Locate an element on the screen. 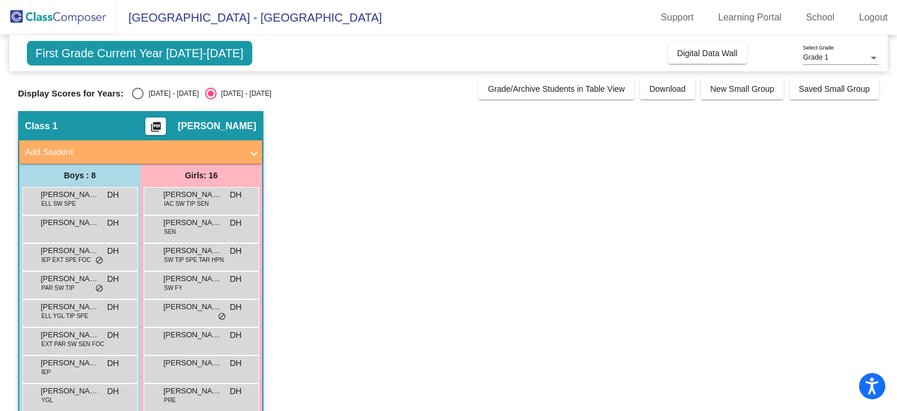 Image resolution: width=897 pixels, height=411 pixels. span: IAC SW TIP SEN is located at coordinates (186, 203).